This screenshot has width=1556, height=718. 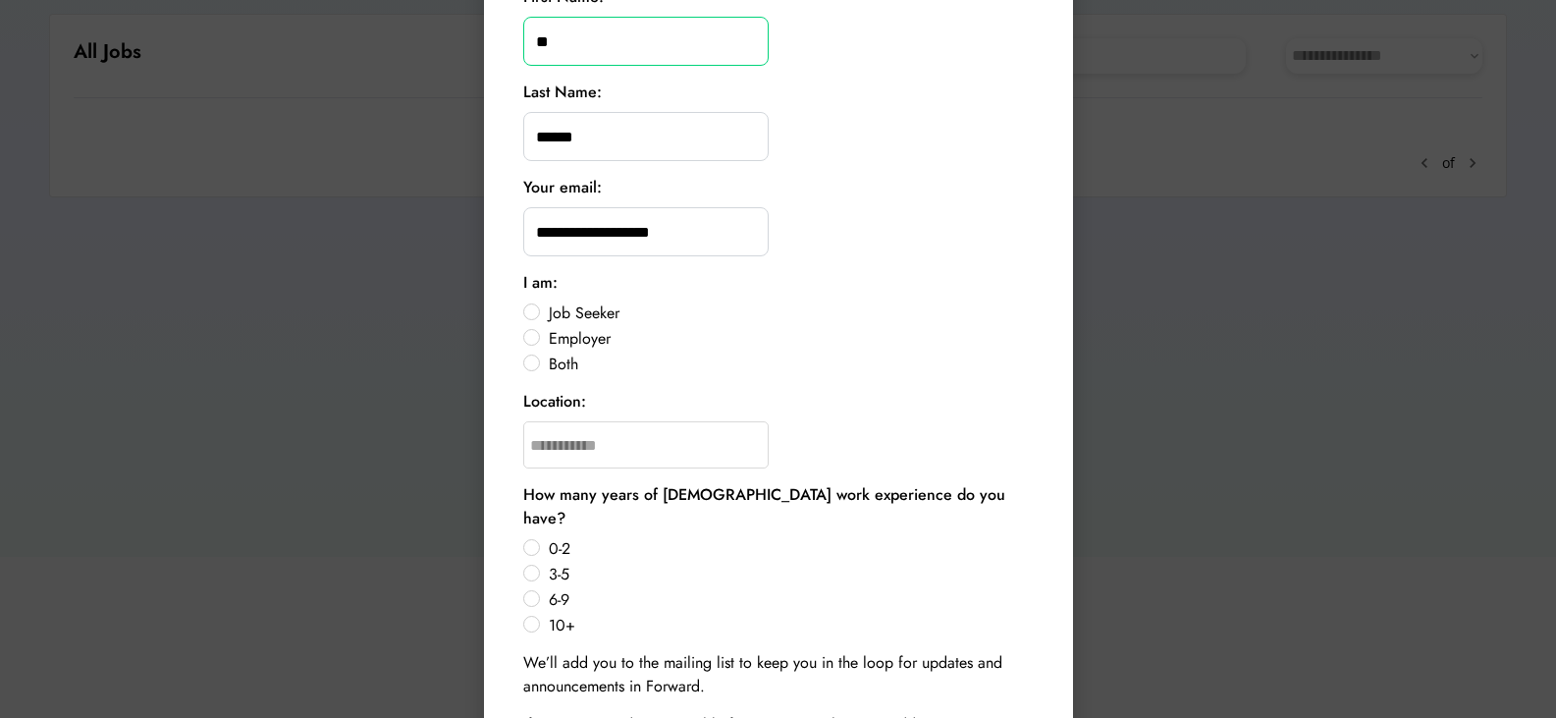 What do you see at coordinates (788, 313) in the screenshot?
I see `label: Job Seeker` at bounding box center [788, 313].